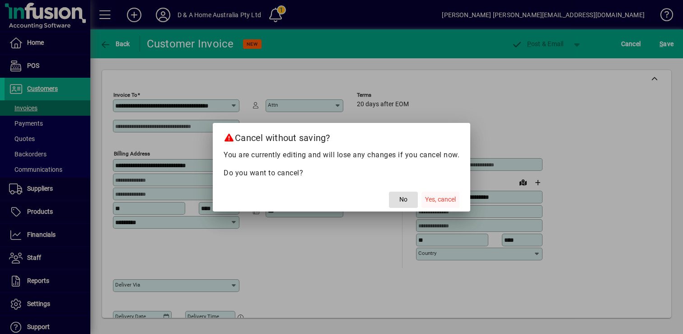 The image size is (683, 334). Describe the element at coordinates (440, 200) in the screenshot. I see `button: Yes, cancel` at that location.